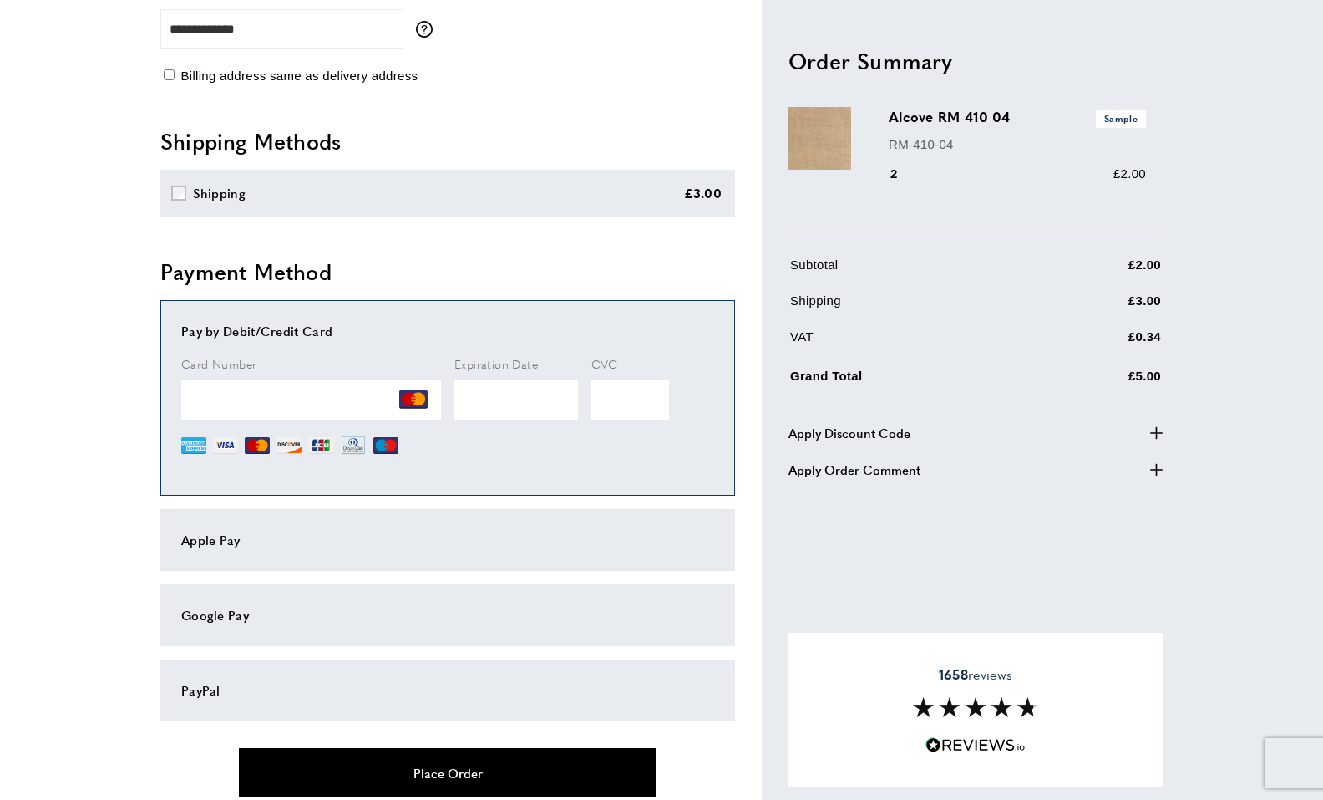 Image resolution: width=1323 pixels, height=800 pixels. Describe the element at coordinates (1104, 343) in the screenshot. I see `td: £0.34` at that location.